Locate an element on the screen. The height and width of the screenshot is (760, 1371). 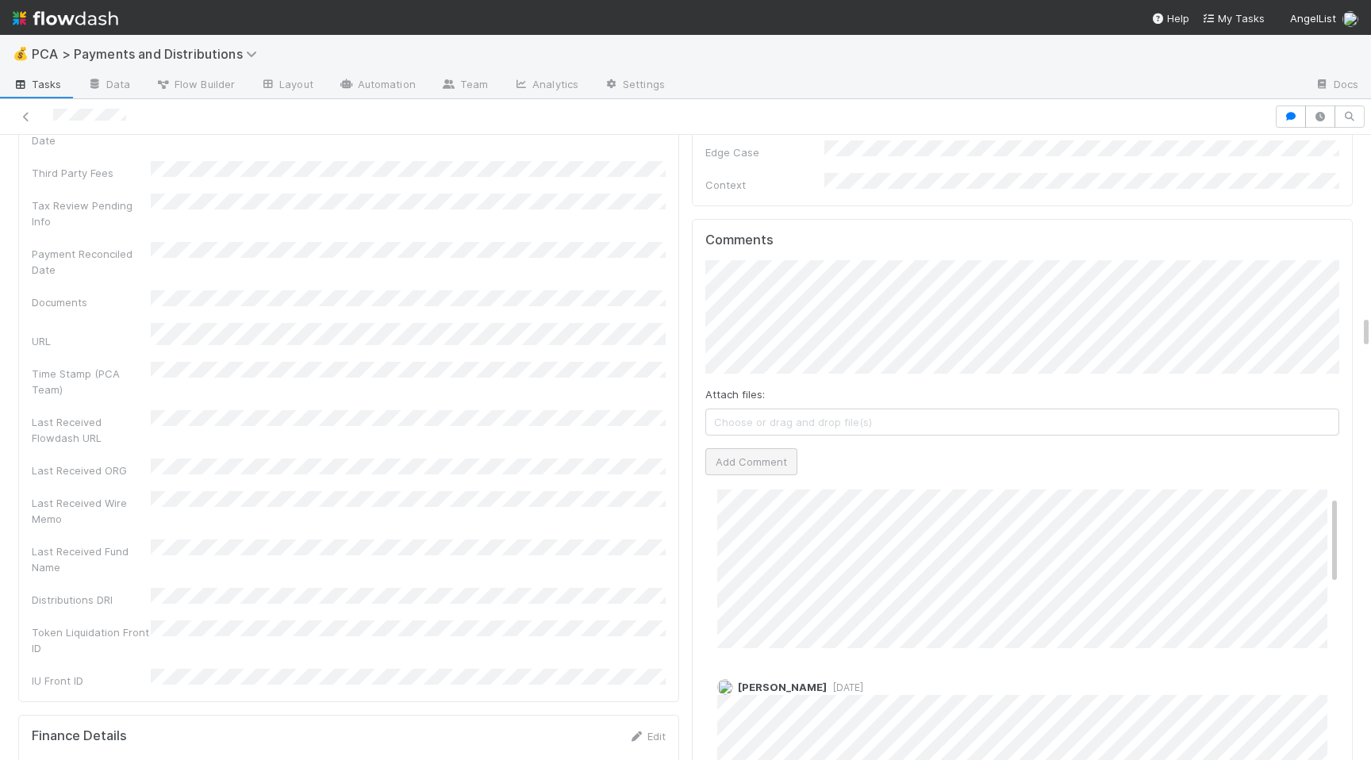
div: Last Received ORG is located at coordinates (91, 471).